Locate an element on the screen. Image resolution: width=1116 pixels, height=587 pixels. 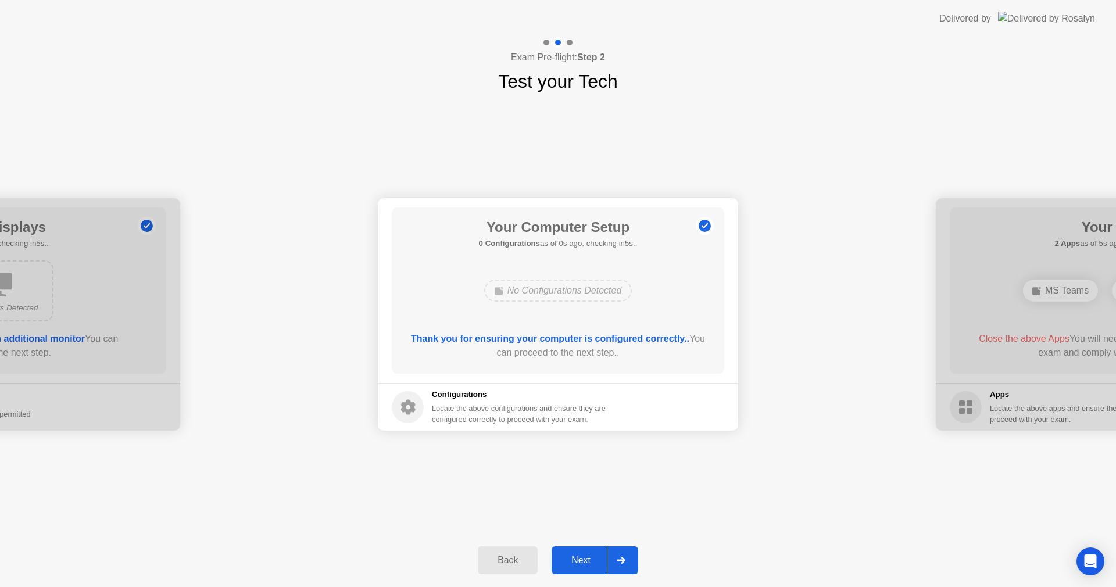
h5: as of 0s ago, checking in5s.. is located at coordinates (558, 243).